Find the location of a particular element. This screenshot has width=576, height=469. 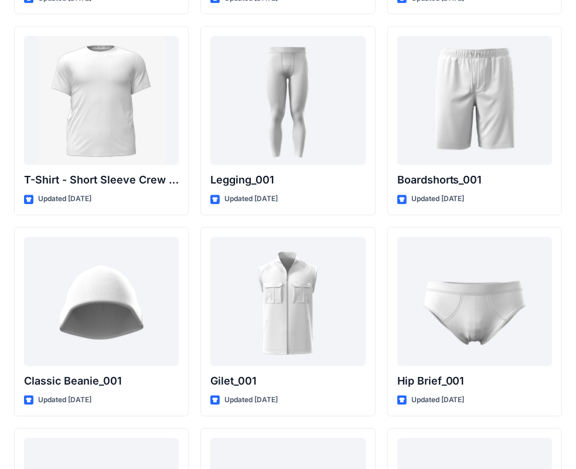

p: Boardshorts_001 is located at coordinates (475, 180).